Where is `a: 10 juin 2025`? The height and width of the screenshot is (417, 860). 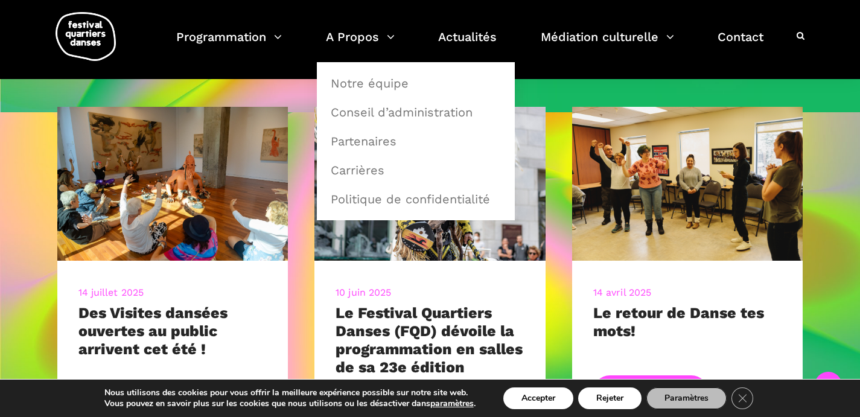
a: 10 juin 2025 is located at coordinates (363, 292).